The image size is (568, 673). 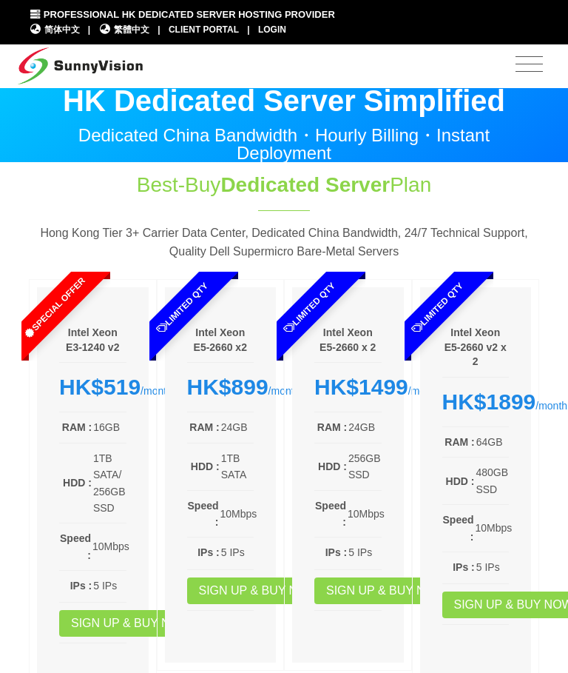 What do you see at coordinates (489, 401) in the screenshot?
I see `strong: HK$1899` at bounding box center [489, 401].